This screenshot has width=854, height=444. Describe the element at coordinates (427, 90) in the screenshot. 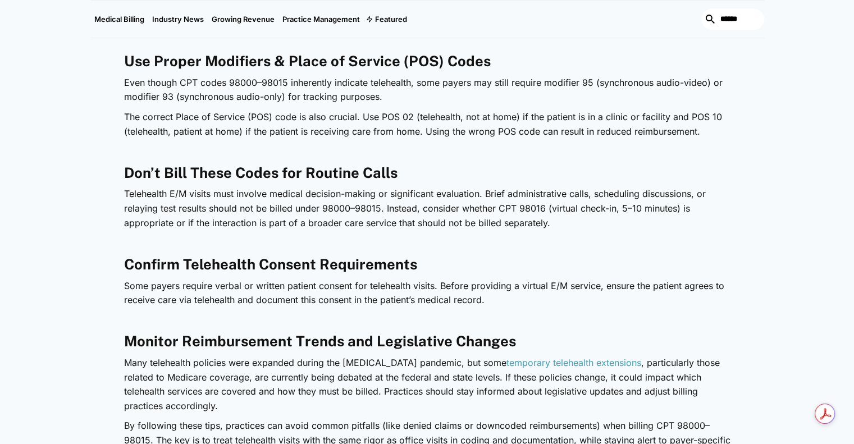

I see `p: Even though CPT codes 98000–98015 inherently indicate telehealth, some payers may still require m...` at that location.